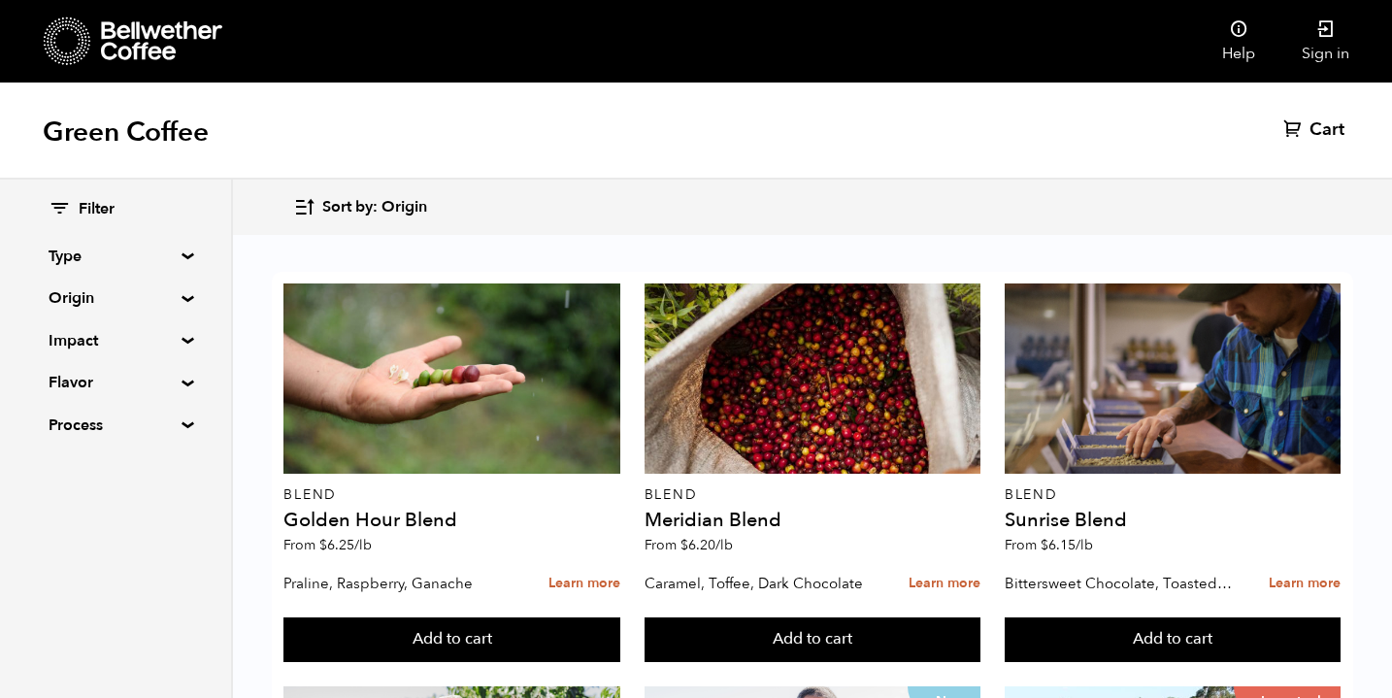 This screenshot has height=698, width=1392. What do you see at coordinates (1067, 544) in the screenshot?
I see `bdi: 6.15` at bounding box center [1067, 544].